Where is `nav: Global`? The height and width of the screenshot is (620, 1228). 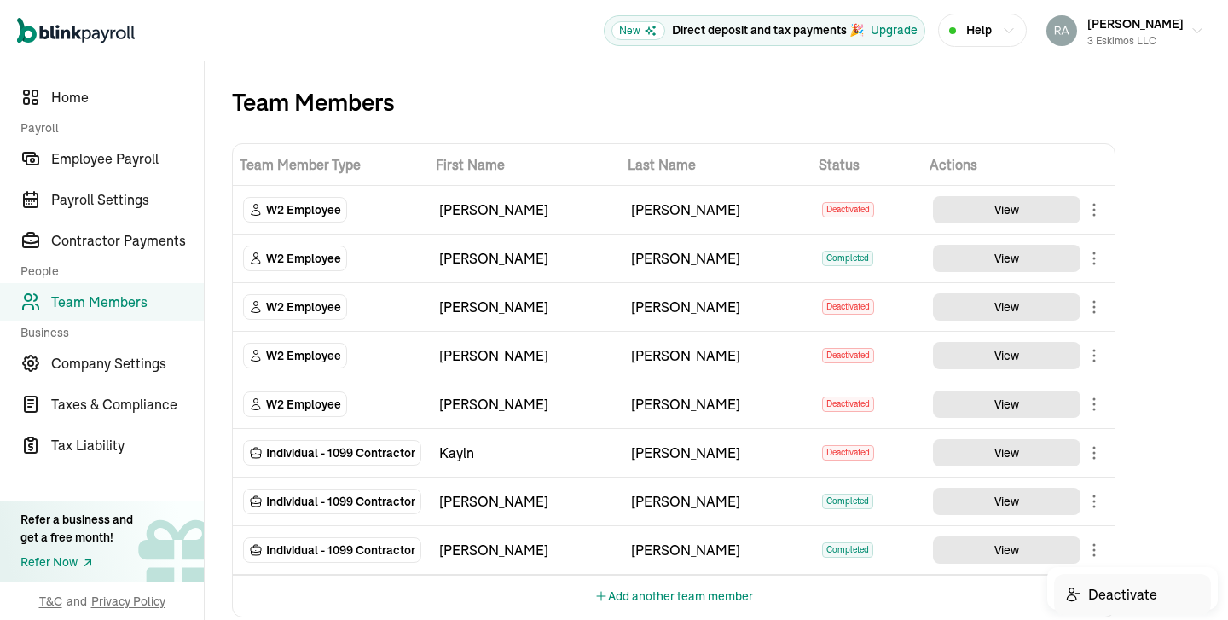
nav: Global is located at coordinates (76, 31).